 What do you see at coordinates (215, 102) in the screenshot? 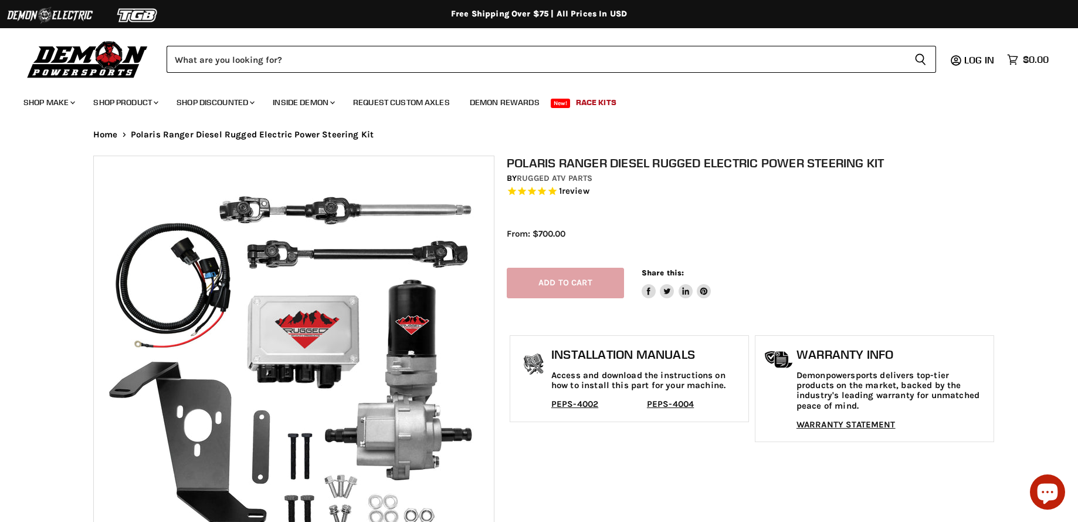
I see `a: Shop Discounted` at bounding box center [215, 102].